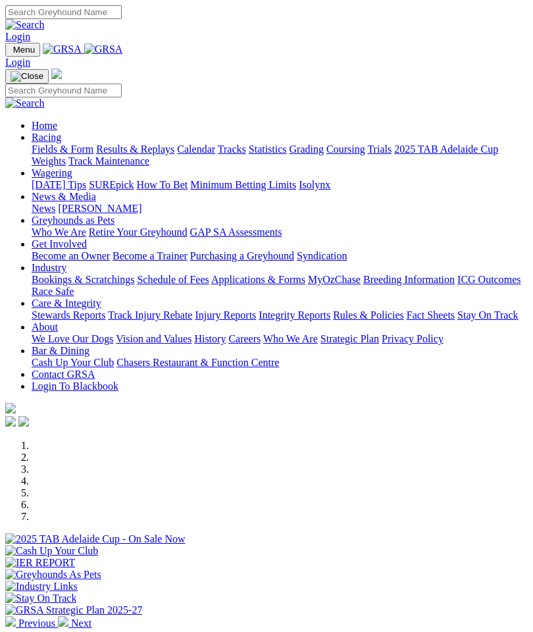  Describe the element at coordinates (379, 149) in the screenshot. I see `a: Trials` at that location.